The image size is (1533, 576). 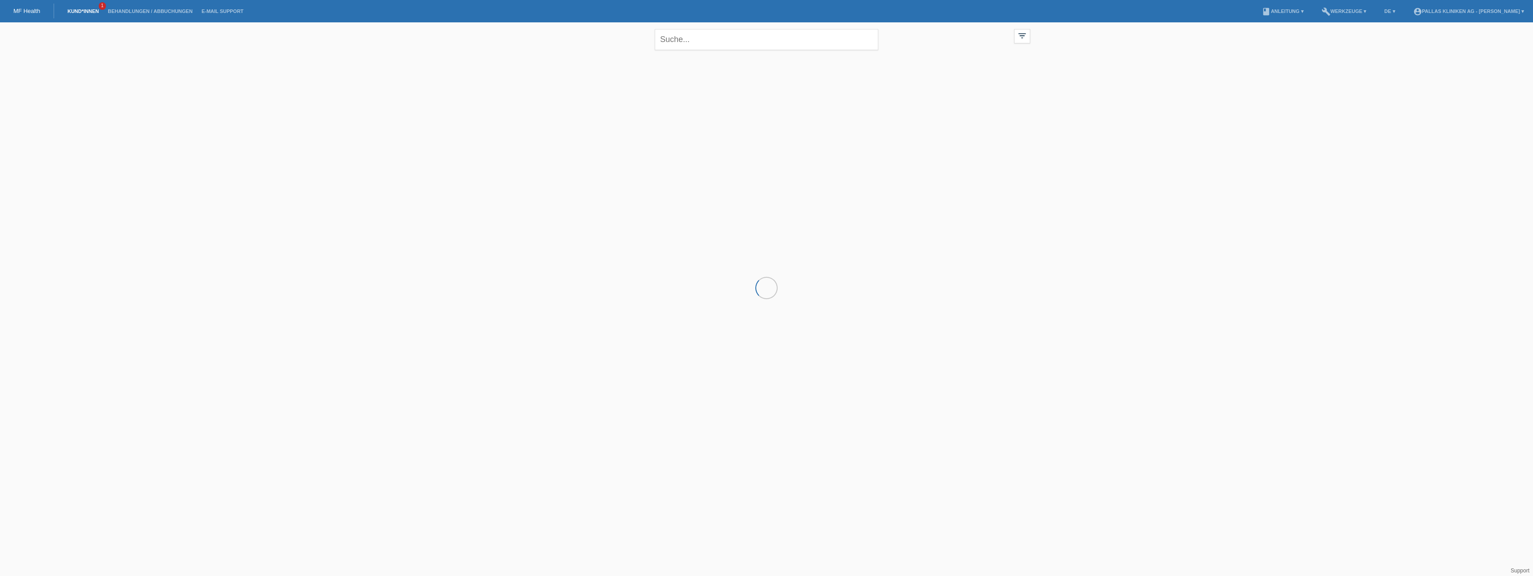 I want to click on i: build, so click(x=1326, y=12).